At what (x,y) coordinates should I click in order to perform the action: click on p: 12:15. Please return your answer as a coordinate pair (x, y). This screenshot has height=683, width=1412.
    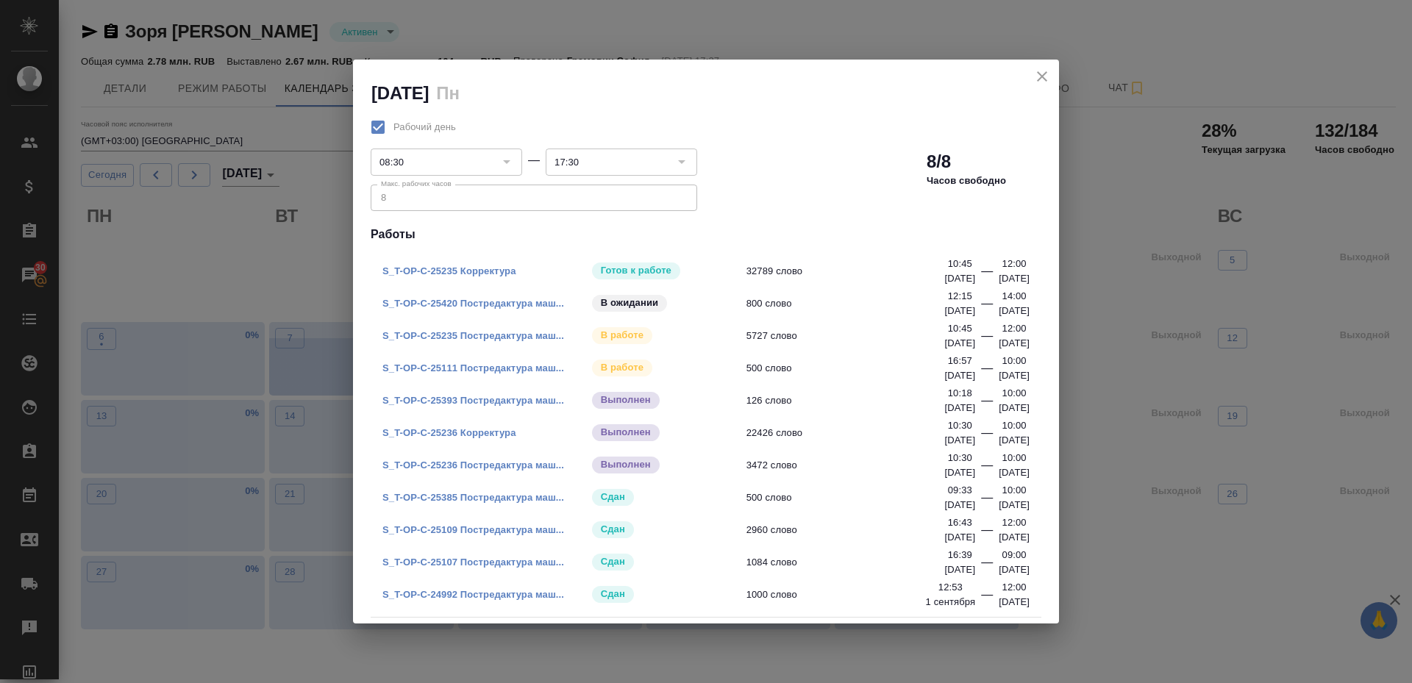
    Looking at the image, I should click on (960, 296).